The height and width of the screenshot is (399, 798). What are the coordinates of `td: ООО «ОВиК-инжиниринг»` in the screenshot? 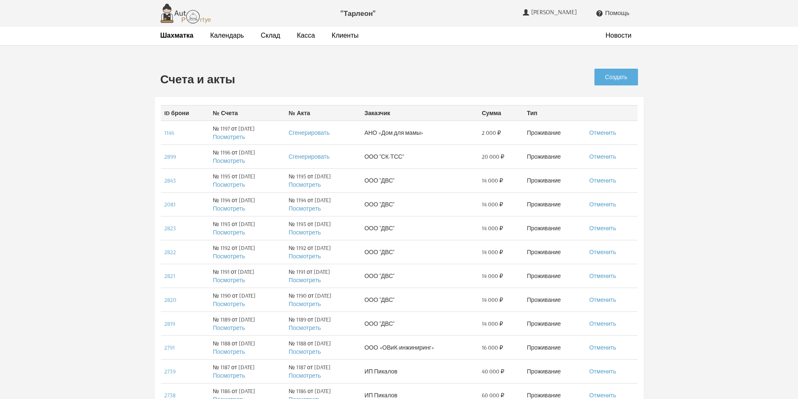 It's located at (420, 347).